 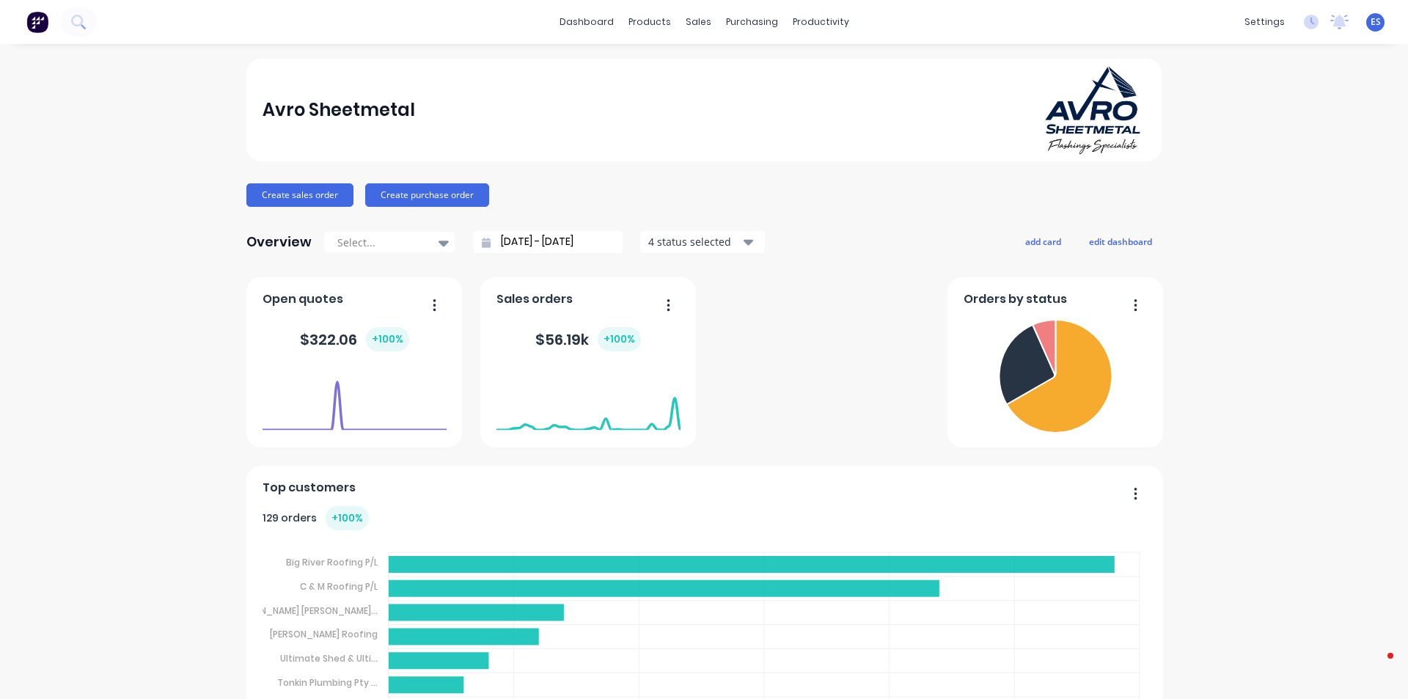 I want to click on div: products, so click(x=650, y=22).